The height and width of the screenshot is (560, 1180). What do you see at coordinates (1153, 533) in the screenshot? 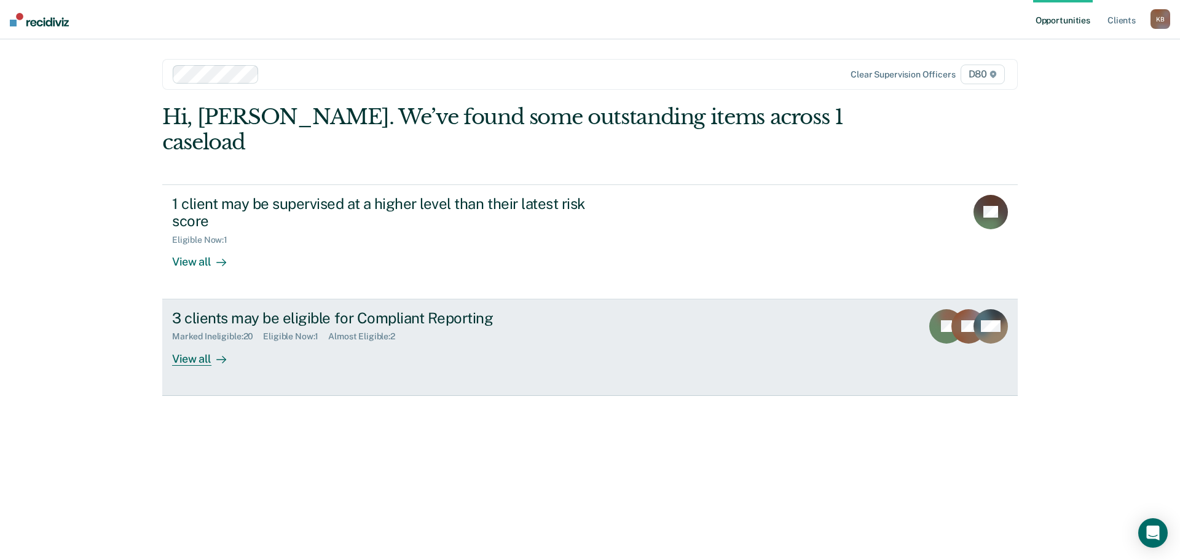
I see `div: Open Intercom Messenger` at bounding box center [1153, 533].